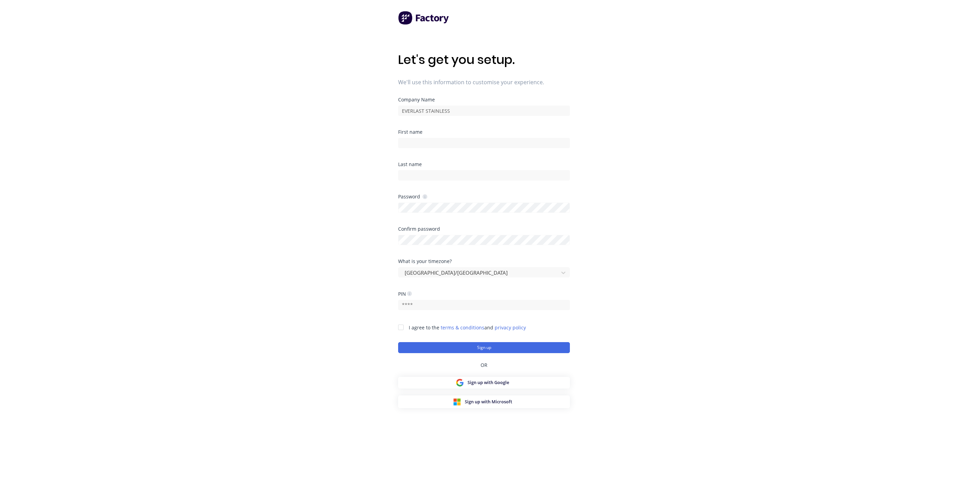 This screenshot has height=502, width=968. I want to click on span: Sign up with Microsoft, so click(489, 401).